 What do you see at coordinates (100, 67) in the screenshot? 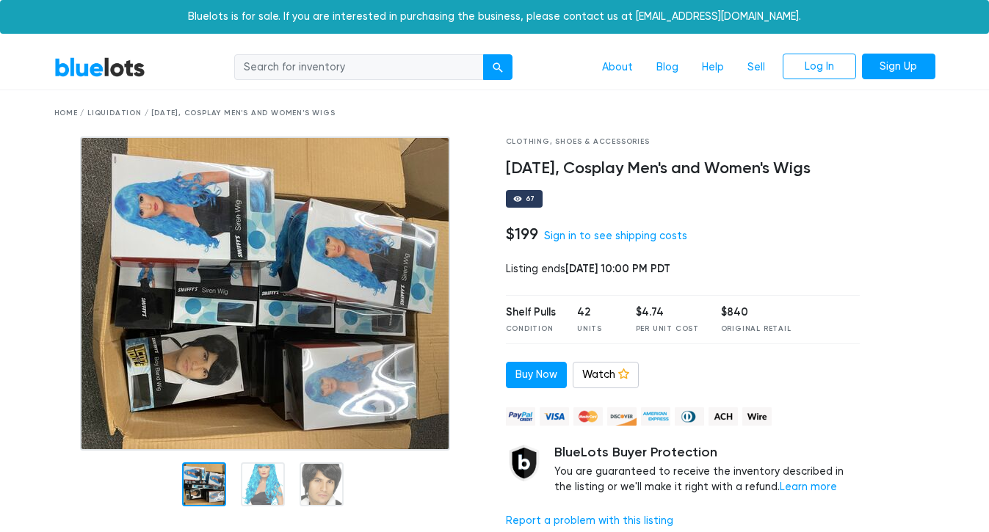
I see `a: BlueLots` at bounding box center [100, 67].